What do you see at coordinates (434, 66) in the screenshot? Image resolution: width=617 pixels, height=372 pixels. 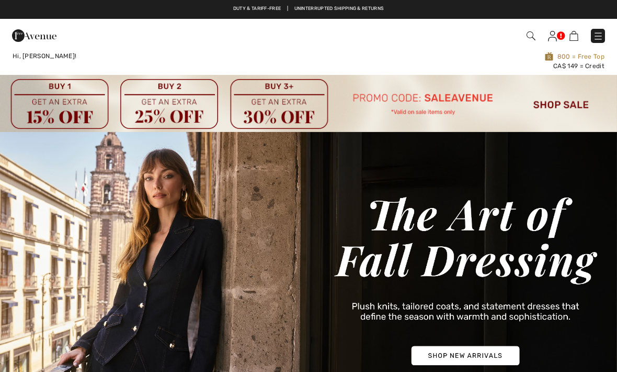 I see `div: CA$ 149 = Credit` at bounding box center [434, 66].